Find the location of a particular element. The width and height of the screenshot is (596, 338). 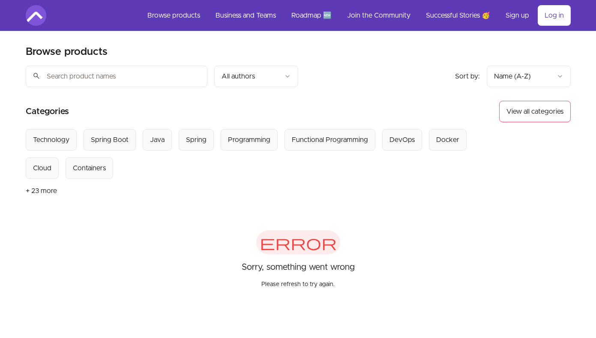

span: error is located at coordinates (298, 242).